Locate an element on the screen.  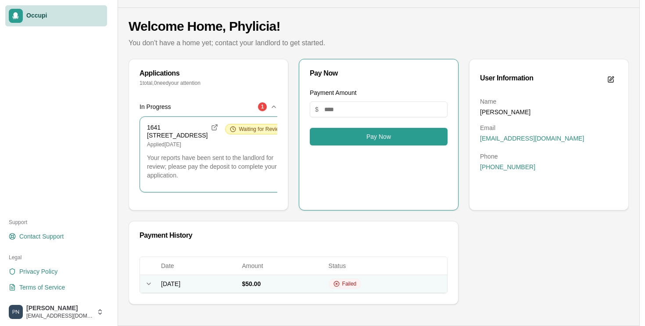
span: Contact Support is located at coordinates (41, 236).